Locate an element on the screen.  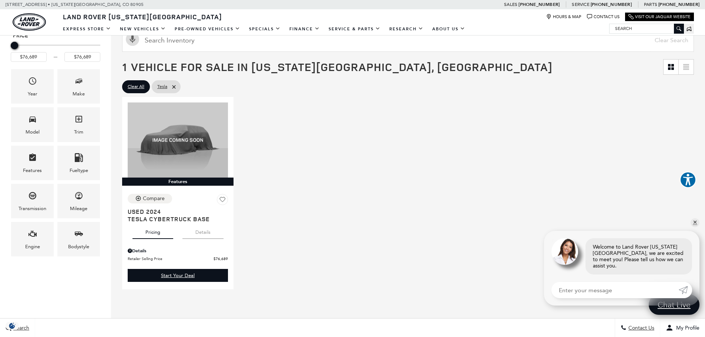
span: Transmission is located at coordinates (33, 197).